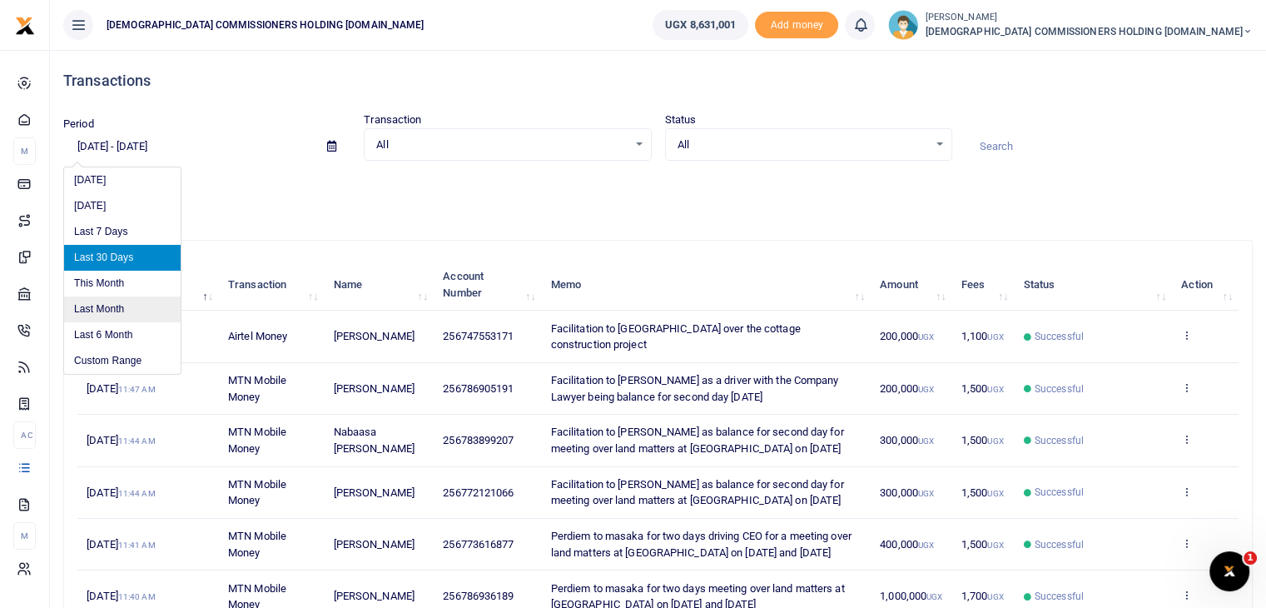 This screenshot has width=1266, height=608. Describe the element at coordinates (188, 147) in the screenshot. I see `input: select period` at that location.